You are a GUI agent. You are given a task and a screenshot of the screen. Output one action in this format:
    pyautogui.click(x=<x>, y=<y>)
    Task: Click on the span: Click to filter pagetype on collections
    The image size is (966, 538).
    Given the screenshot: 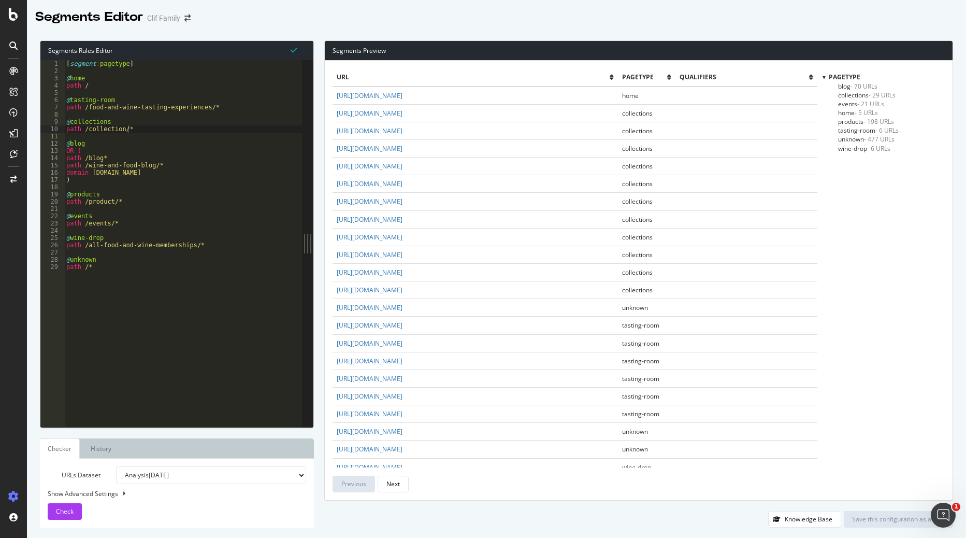 What is the action you would take?
    pyautogui.click(x=867, y=95)
    